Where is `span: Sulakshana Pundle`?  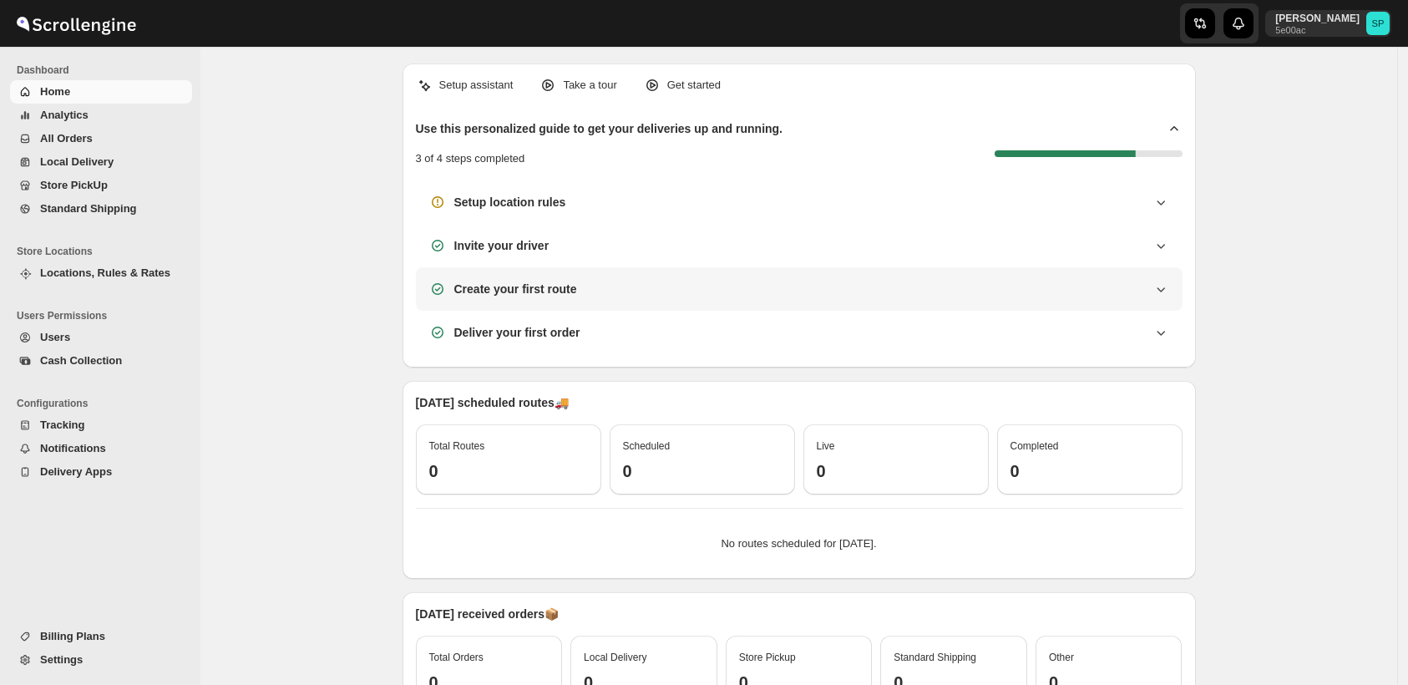 span: Sulakshana Pundle is located at coordinates (1378, 23).